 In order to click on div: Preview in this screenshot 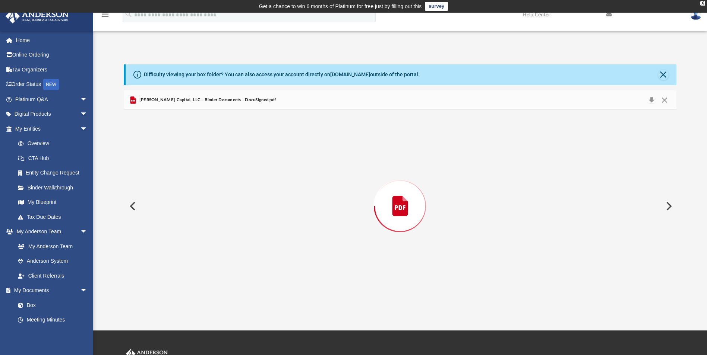, I will do `click(400, 196)`.